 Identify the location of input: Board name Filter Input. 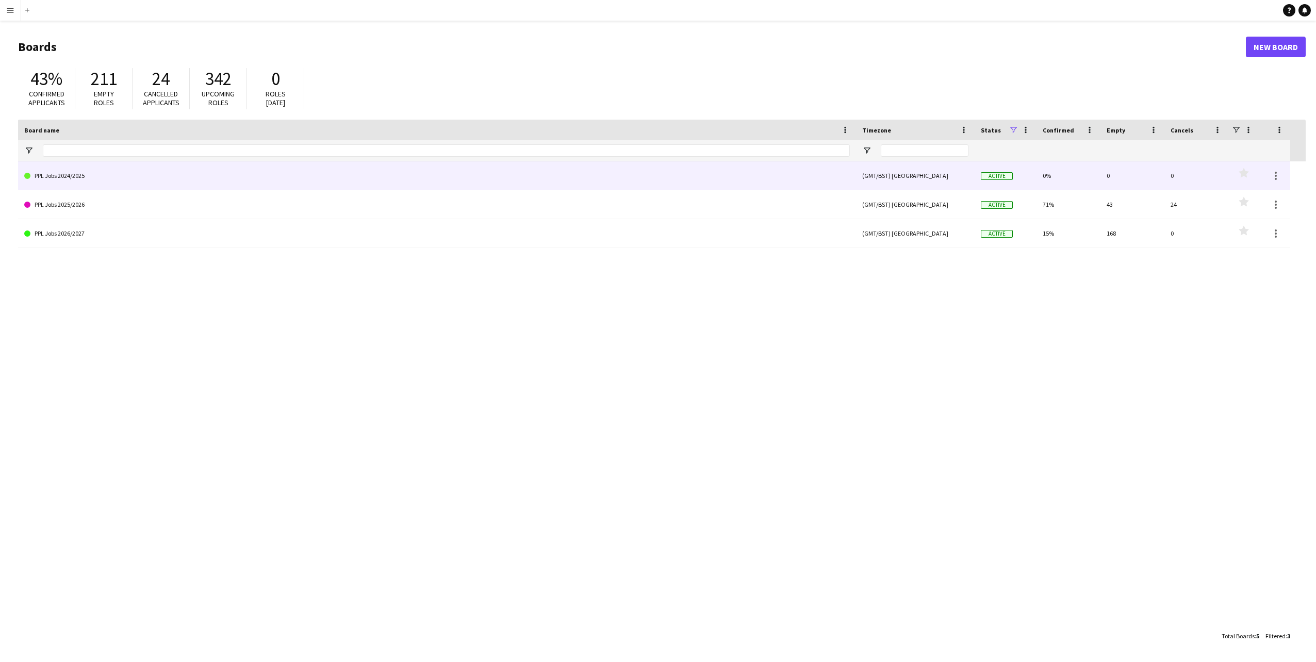
(446, 151).